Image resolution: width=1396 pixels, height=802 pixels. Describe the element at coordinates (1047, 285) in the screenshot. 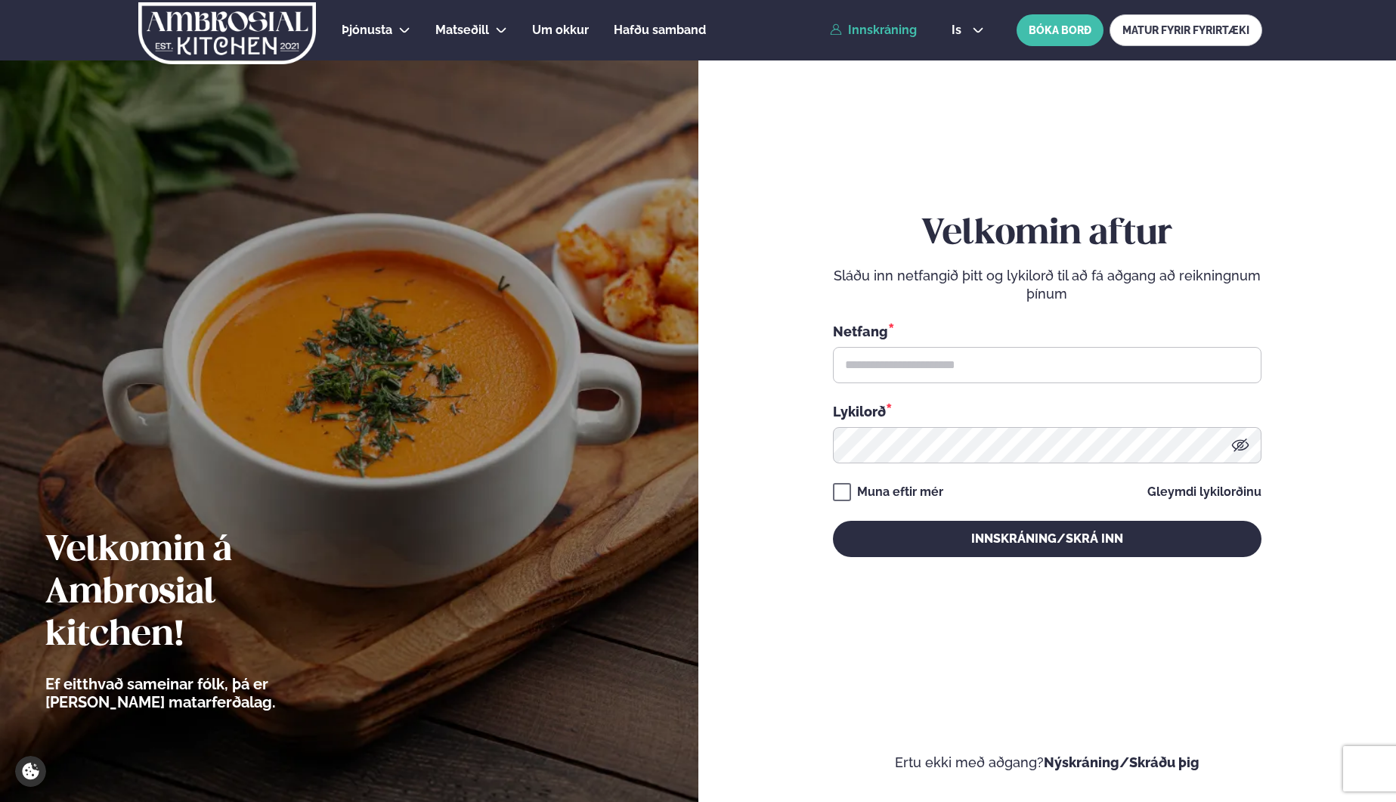

I see `p: Sláðu inn netfangið þitt og lykilorð til að fá aðgang að reikningnum þínum` at that location.